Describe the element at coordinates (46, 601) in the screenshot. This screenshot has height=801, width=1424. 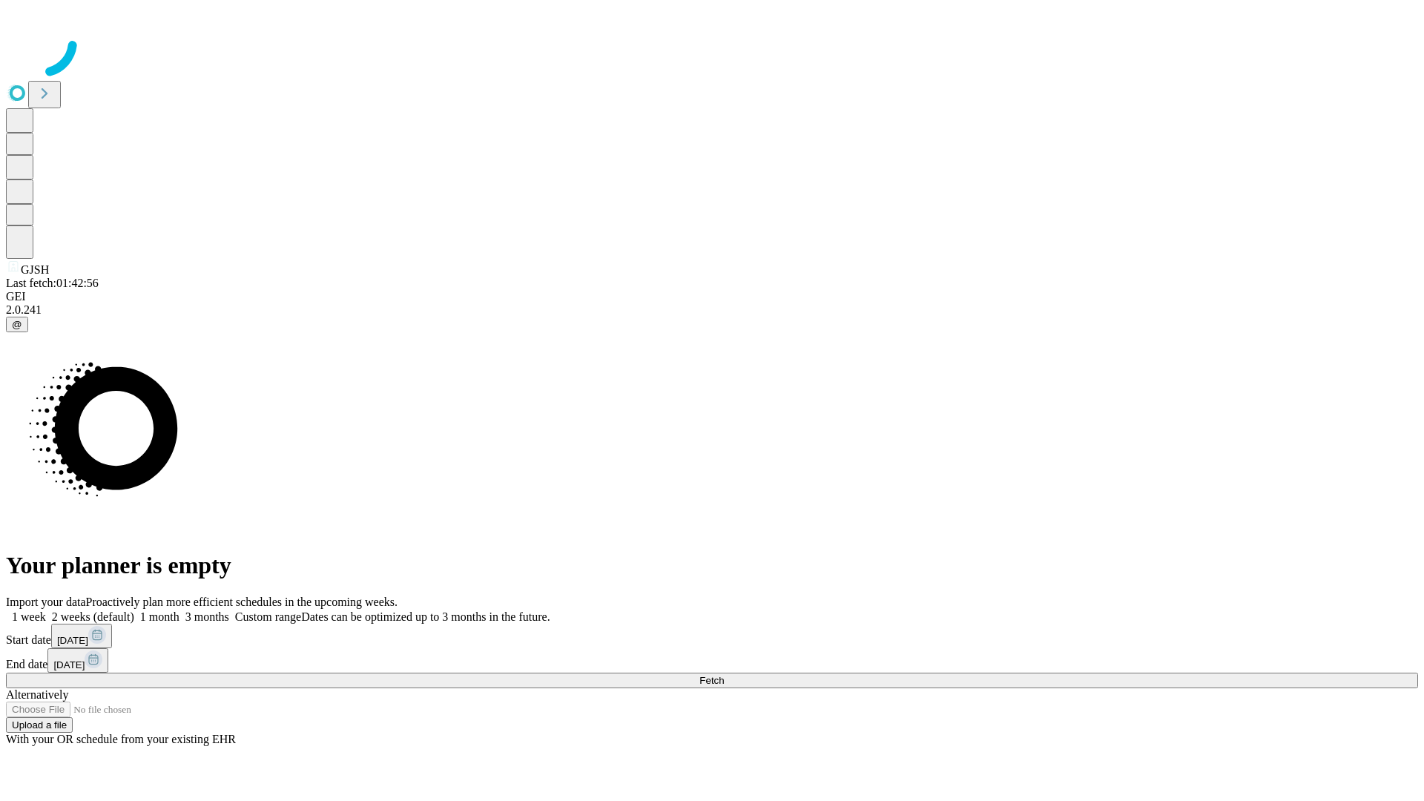
I see `span: Import your data` at that location.